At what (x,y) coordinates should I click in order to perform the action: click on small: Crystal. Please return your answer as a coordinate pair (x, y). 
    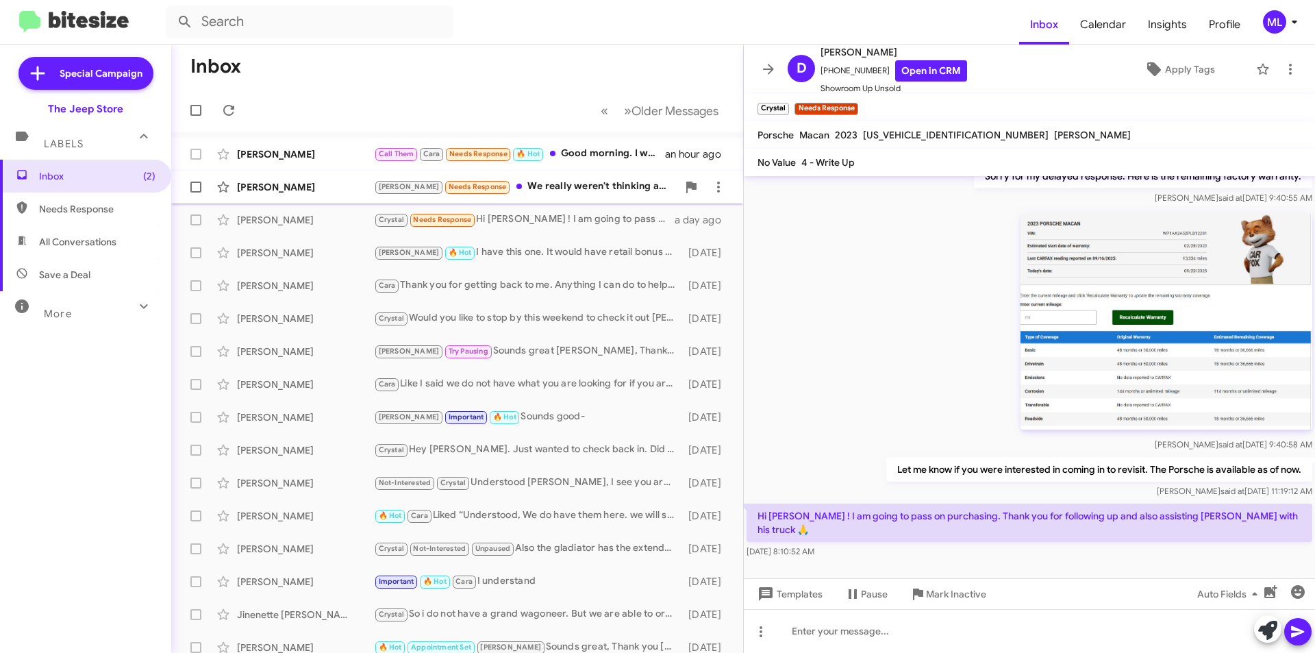
    Looking at the image, I should click on (773, 109).